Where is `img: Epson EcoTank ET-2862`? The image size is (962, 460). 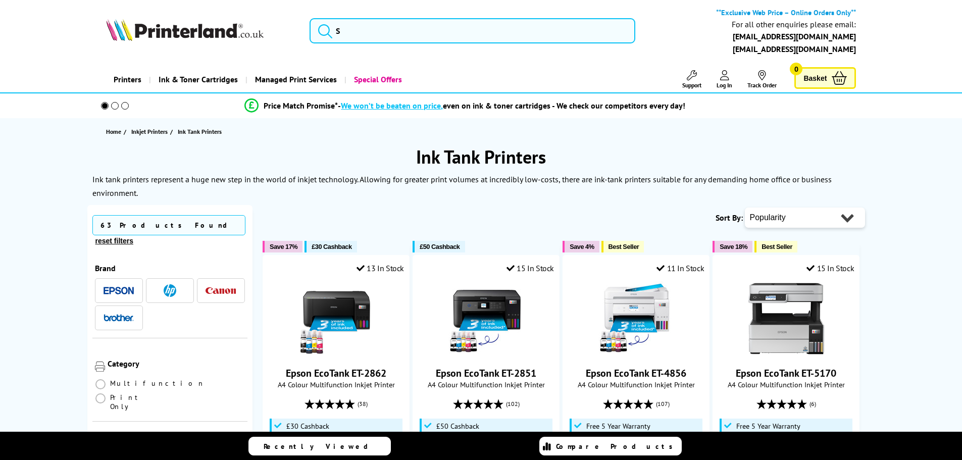 img: Epson EcoTank ET-2862 is located at coordinates (336, 319).